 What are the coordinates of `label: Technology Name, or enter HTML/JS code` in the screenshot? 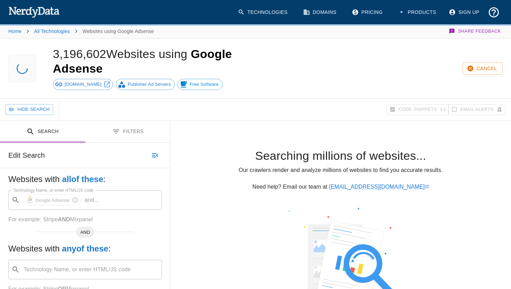 It's located at (53, 190).